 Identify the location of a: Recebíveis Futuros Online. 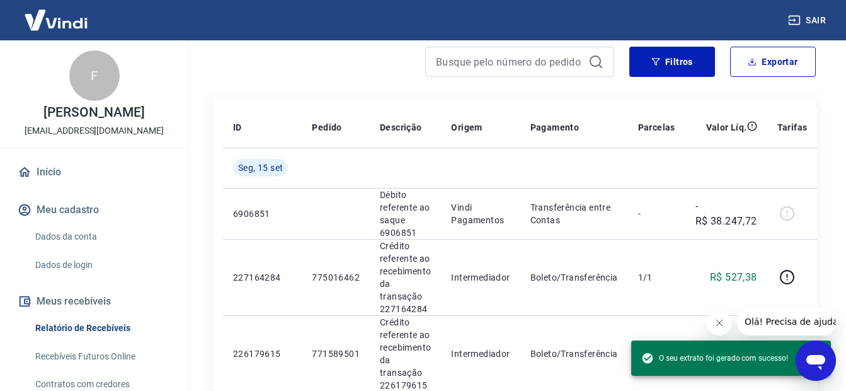
(101, 356).